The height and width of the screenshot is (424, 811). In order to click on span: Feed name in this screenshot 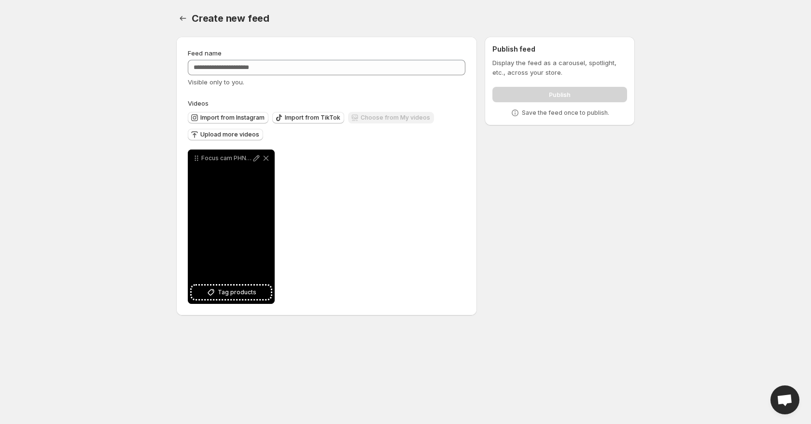, I will do `click(205, 53)`.